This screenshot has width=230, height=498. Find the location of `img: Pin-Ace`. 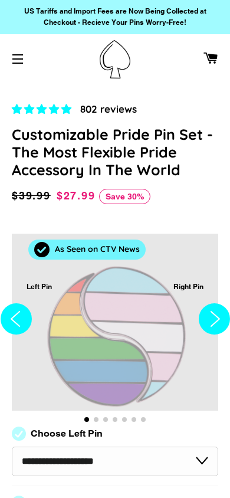

img: Pin-Ace is located at coordinates (115, 59).